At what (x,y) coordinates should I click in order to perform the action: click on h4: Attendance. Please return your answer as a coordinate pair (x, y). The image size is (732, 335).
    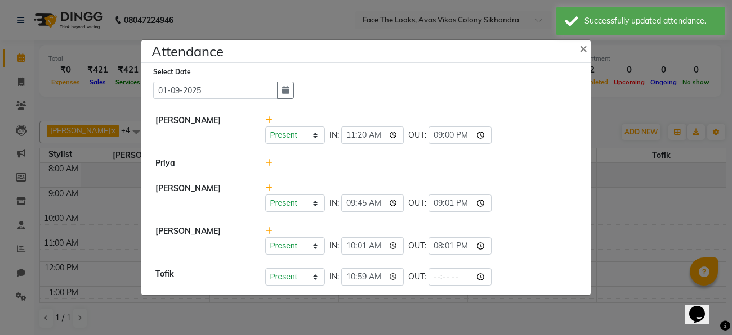
    Looking at the image, I should click on (187, 51).